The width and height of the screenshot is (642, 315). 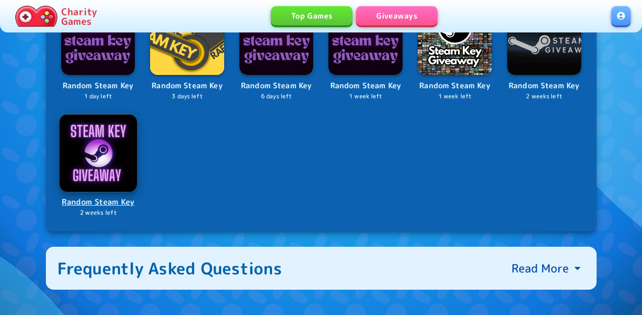 I want to click on a: LogoRandom Steam Key1 day left, so click(x=98, y=51).